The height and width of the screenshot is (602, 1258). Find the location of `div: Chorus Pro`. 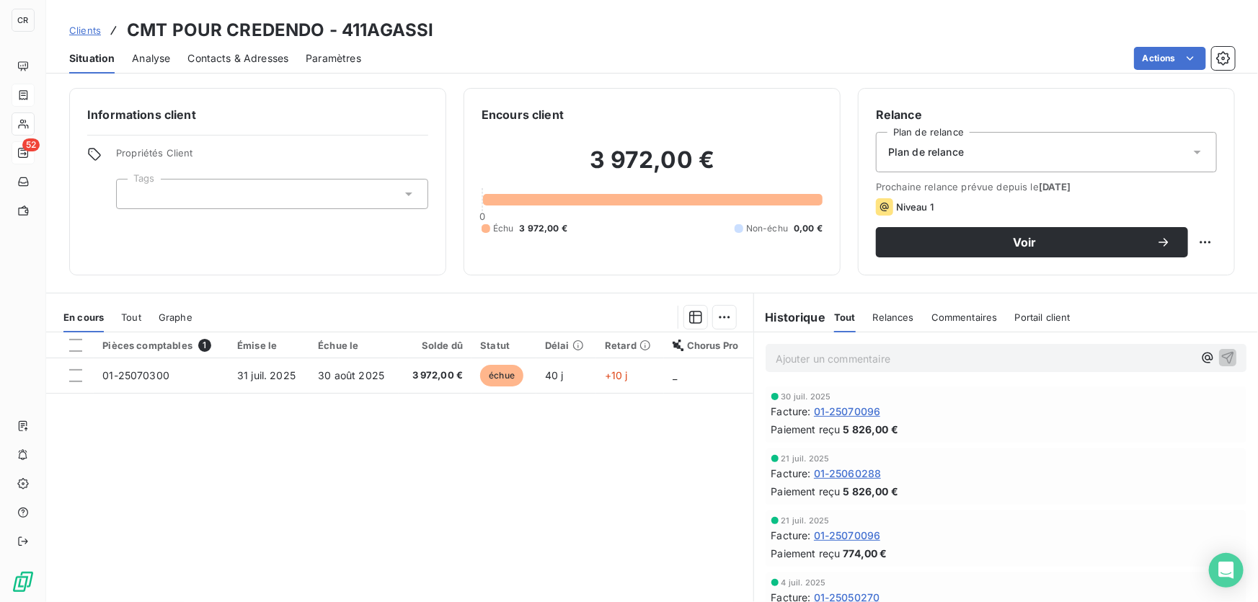

div: Chorus Pro is located at coordinates (708, 345).